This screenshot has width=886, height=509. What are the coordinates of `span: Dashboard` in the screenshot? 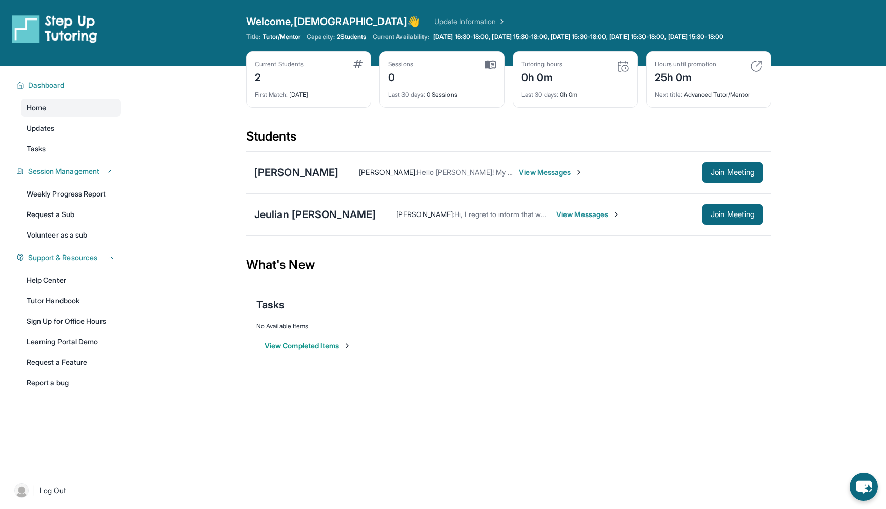 It's located at (46, 85).